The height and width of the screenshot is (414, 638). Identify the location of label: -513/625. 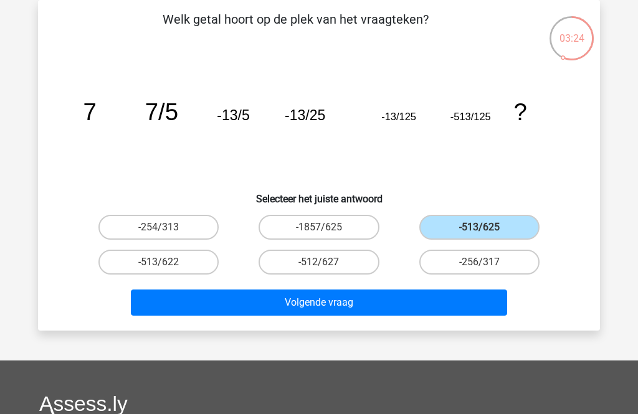
(479, 227).